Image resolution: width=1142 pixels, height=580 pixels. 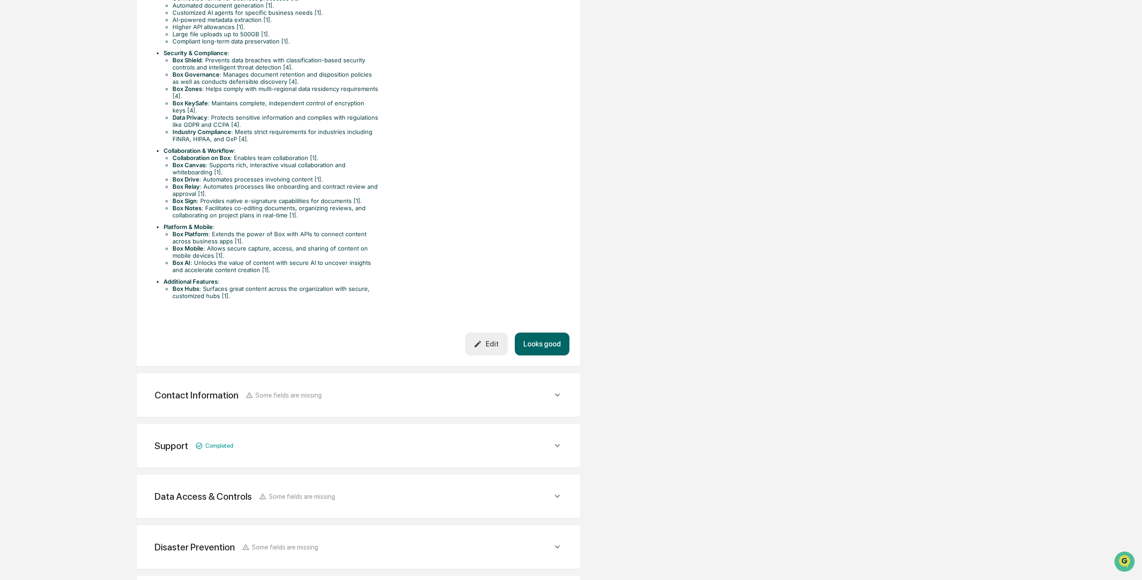 I want to click on img: f2157a4c-a0d3-4daa-907e-bb6f0de503a5-1751232295721, so click(x=11, y=11).